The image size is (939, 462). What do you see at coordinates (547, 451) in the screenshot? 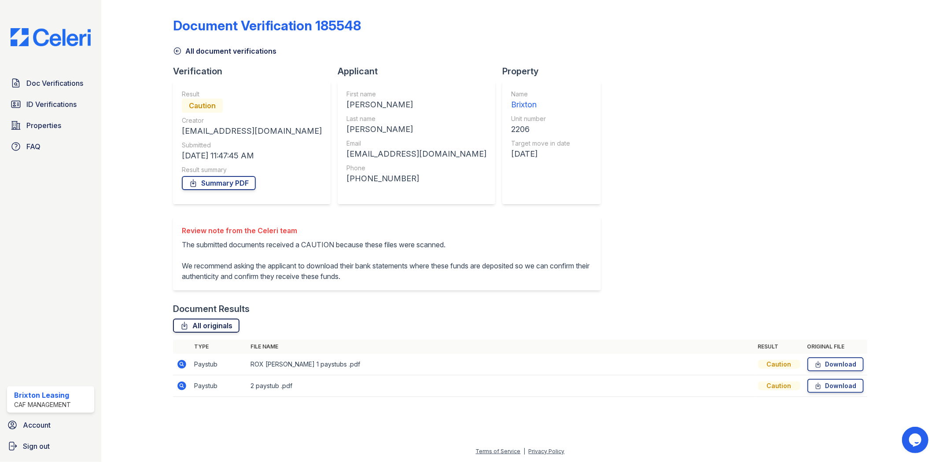
I see `a: Privacy Policy` at bounding box center [547, 451].